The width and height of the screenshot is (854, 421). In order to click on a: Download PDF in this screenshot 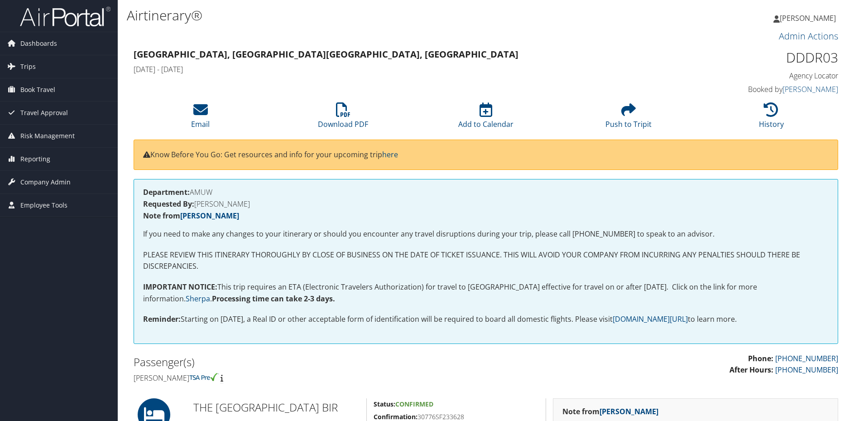, I will do `click(343, 118)`.